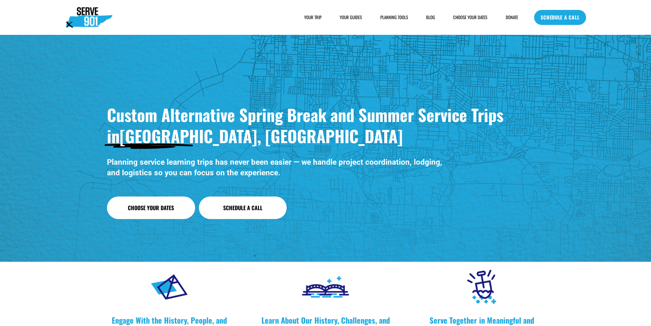 Image resolution: width=651 pixels, height=326 pixels. Describe the element at coordinates (430, 17) in the screenshot. I see `a: BLOG` at that location.